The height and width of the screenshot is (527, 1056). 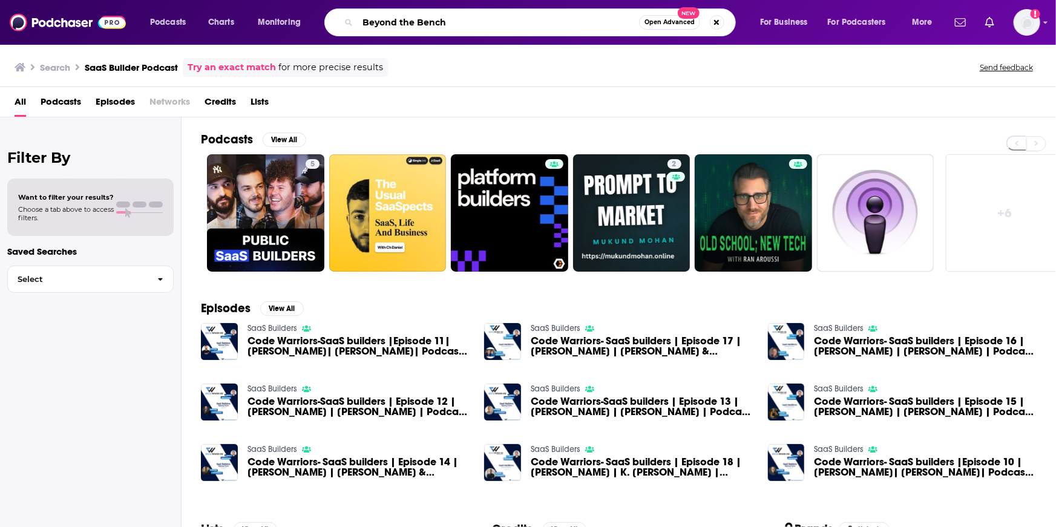 What do you see at coordinates (1027, 22) in the screenshot?
I see `span: Logged in as patiencebaldacci` at bounding box center [1027, 22].